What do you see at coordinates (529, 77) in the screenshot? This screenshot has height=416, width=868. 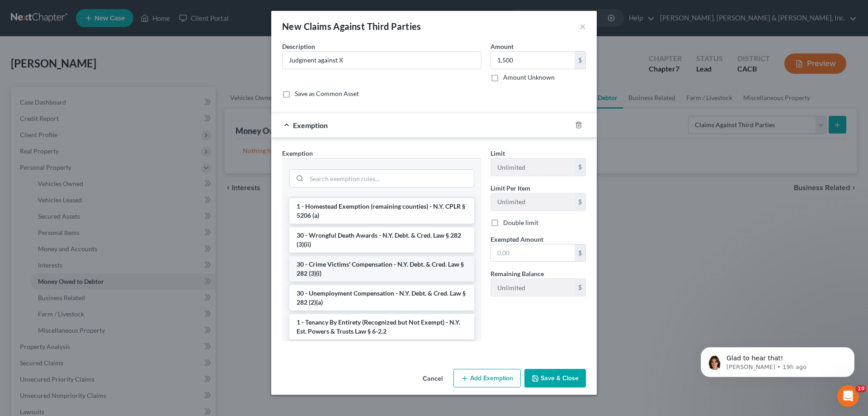 I see `label: Amount Unknown` at bounding box center [529, 77].